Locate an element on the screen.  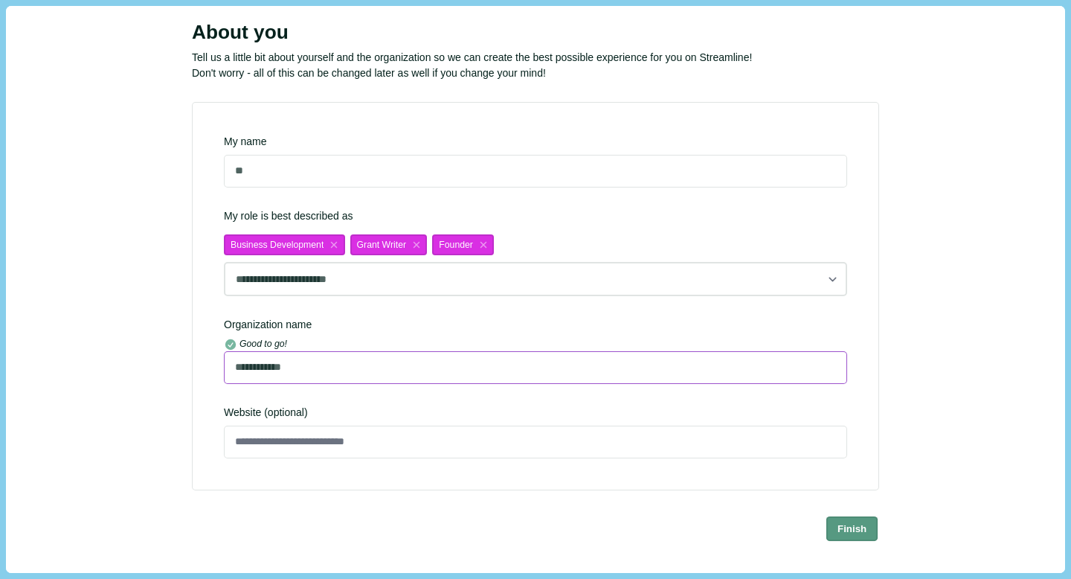
button: Finish is located at coordinates (853, 527).